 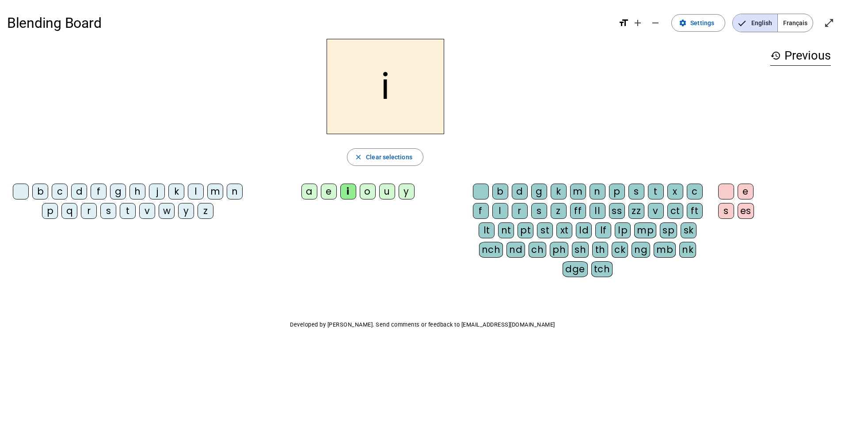 I want to click on div: ph, so click(x=559, y=250).